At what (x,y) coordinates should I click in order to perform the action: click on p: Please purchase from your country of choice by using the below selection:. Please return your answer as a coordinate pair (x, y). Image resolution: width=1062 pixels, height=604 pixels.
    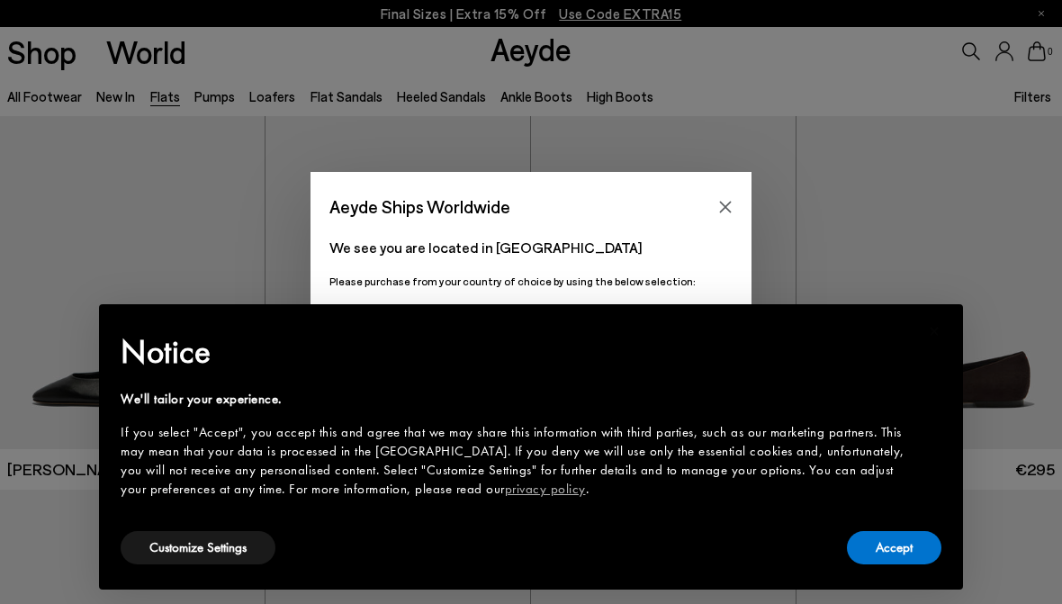
    Looking at the image, I should click on (531, 281).